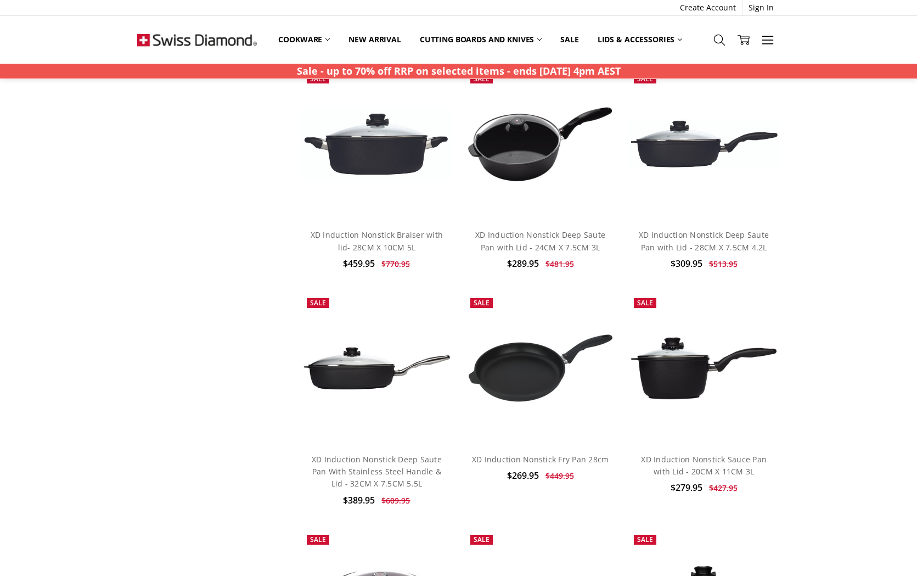 The height and width of the screenshot is (576, 917). Describe the element at coordinates (560, 263) in the screenshot. I see `span: $481.95` at that location.